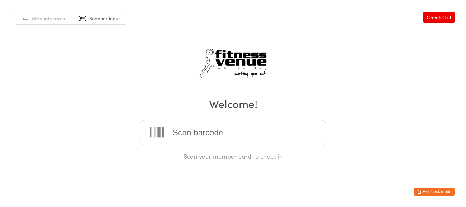  Describe the element at coordinates (233, 103) in the screenshot. I see `h2: Welcome!` at that location.